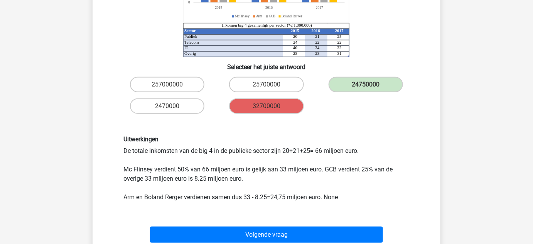 This screenshot has width=533, height=244. What do you see at coordinates (269, 8) in the screenshot?
I see `tspan: 201520162017` at bounding box center [269, 8].